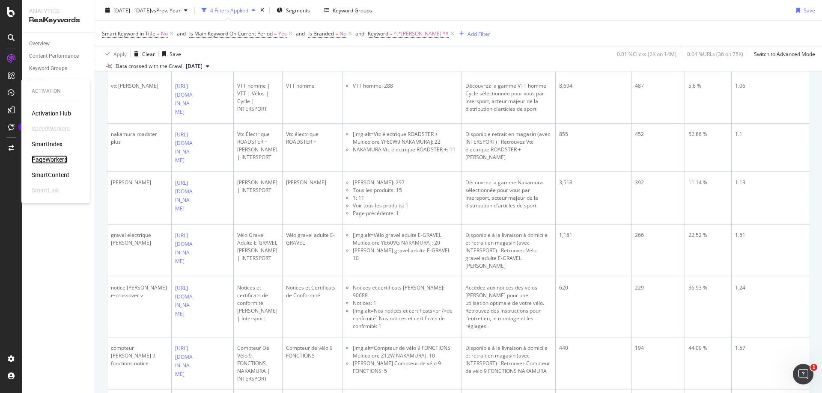 This screenshot has width=822, height=393. Describe the element at coordinates (262, 10) in the screenshot. I see `div: times` at that location.